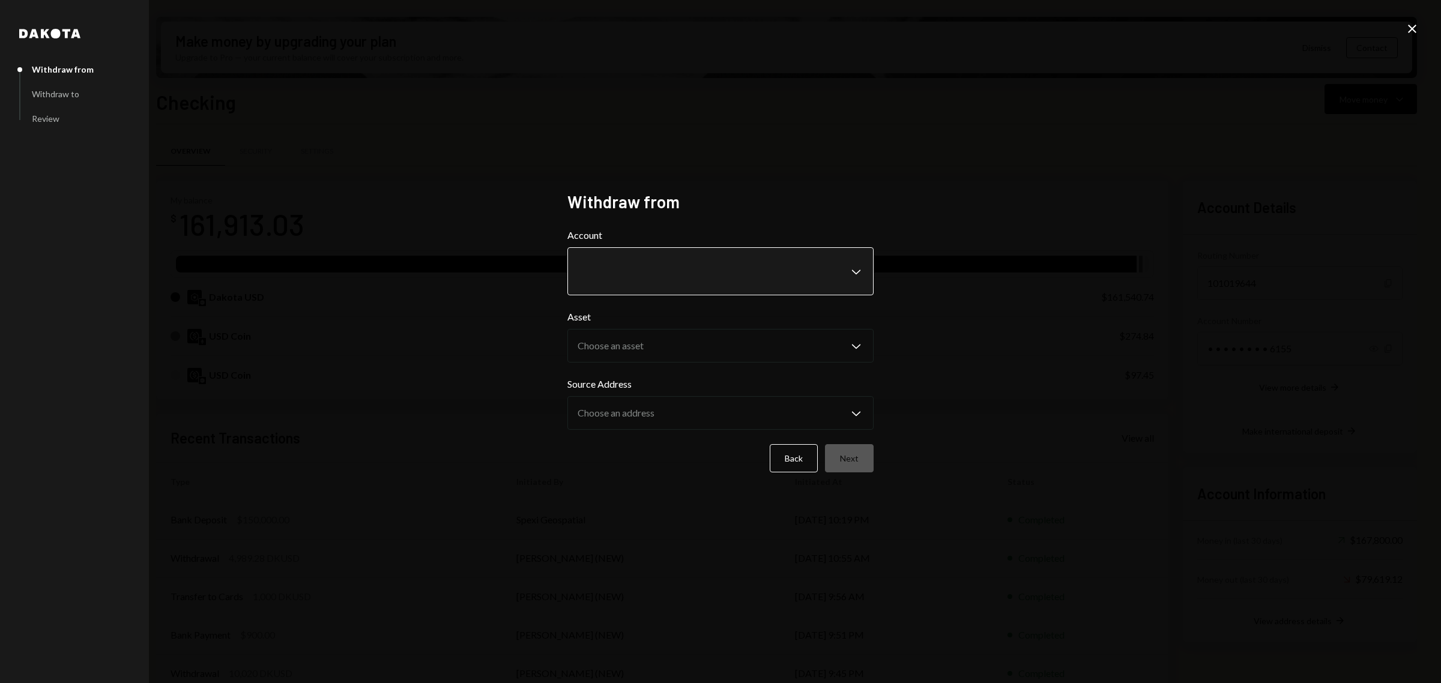  I want to click on h2: Withdraw from, so click(721, 202).